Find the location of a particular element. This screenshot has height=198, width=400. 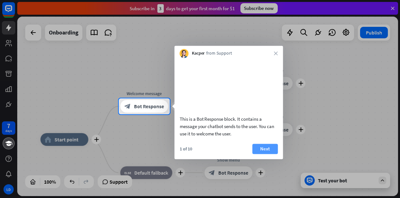

span: from Support is located at coordinates (219, 54).